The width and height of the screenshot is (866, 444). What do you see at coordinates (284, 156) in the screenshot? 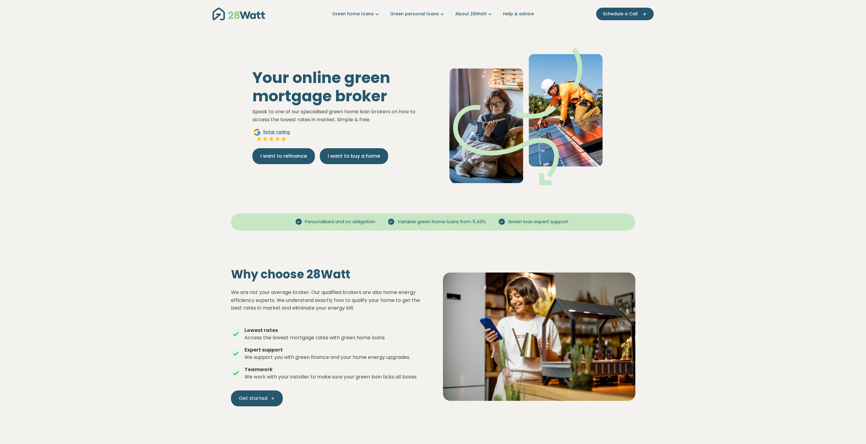
I see `span: I want to refinance` at bounding box center [284, 156].